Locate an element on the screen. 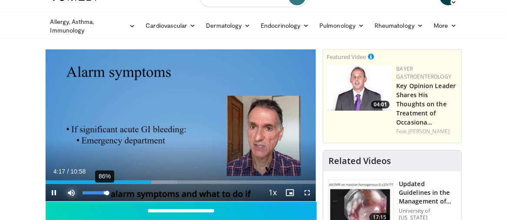  a: Cardiovascular is located at coordinates (170, 26).